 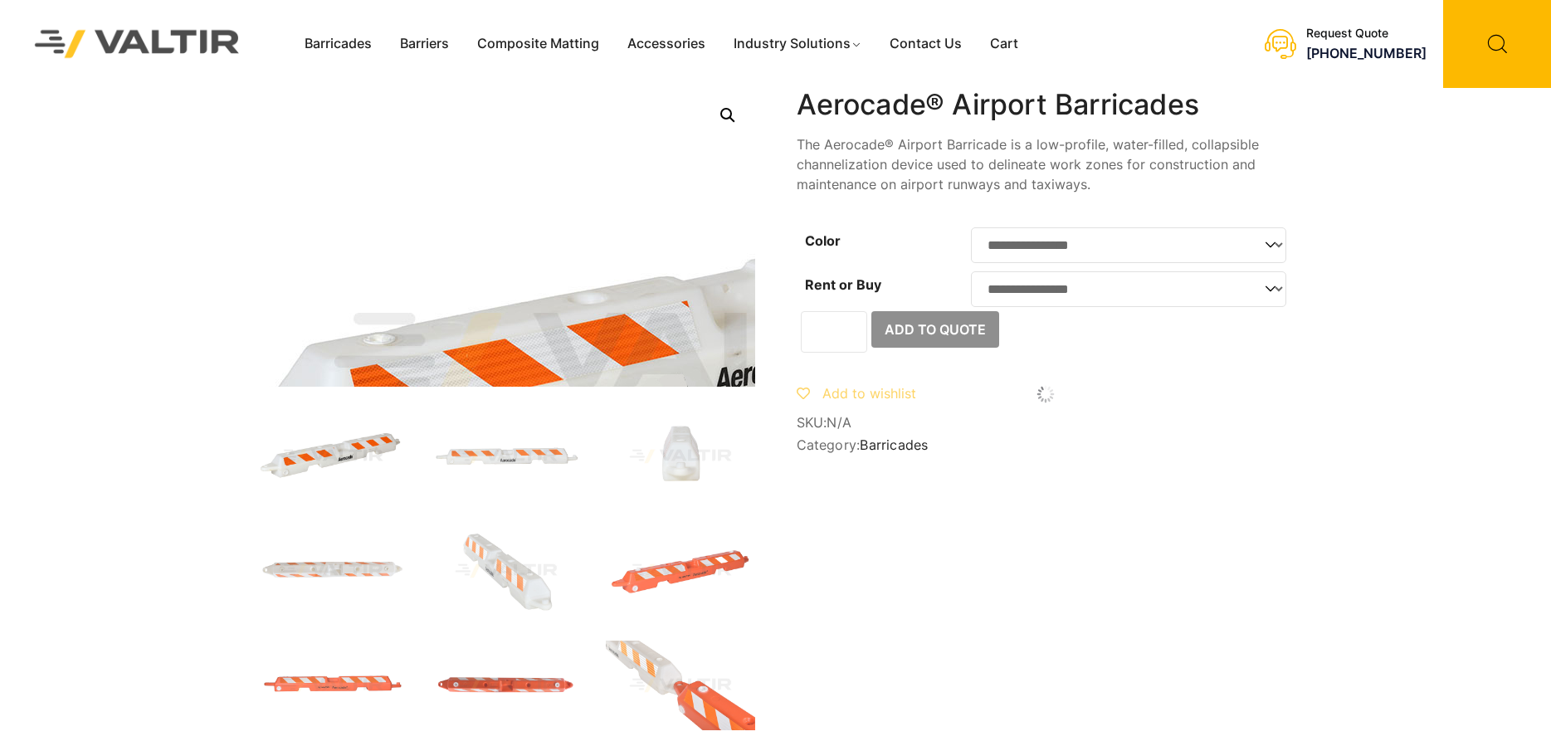 I want to click on img: Aerocade_Org_3Q.jpg, so click(x=681, y=571).